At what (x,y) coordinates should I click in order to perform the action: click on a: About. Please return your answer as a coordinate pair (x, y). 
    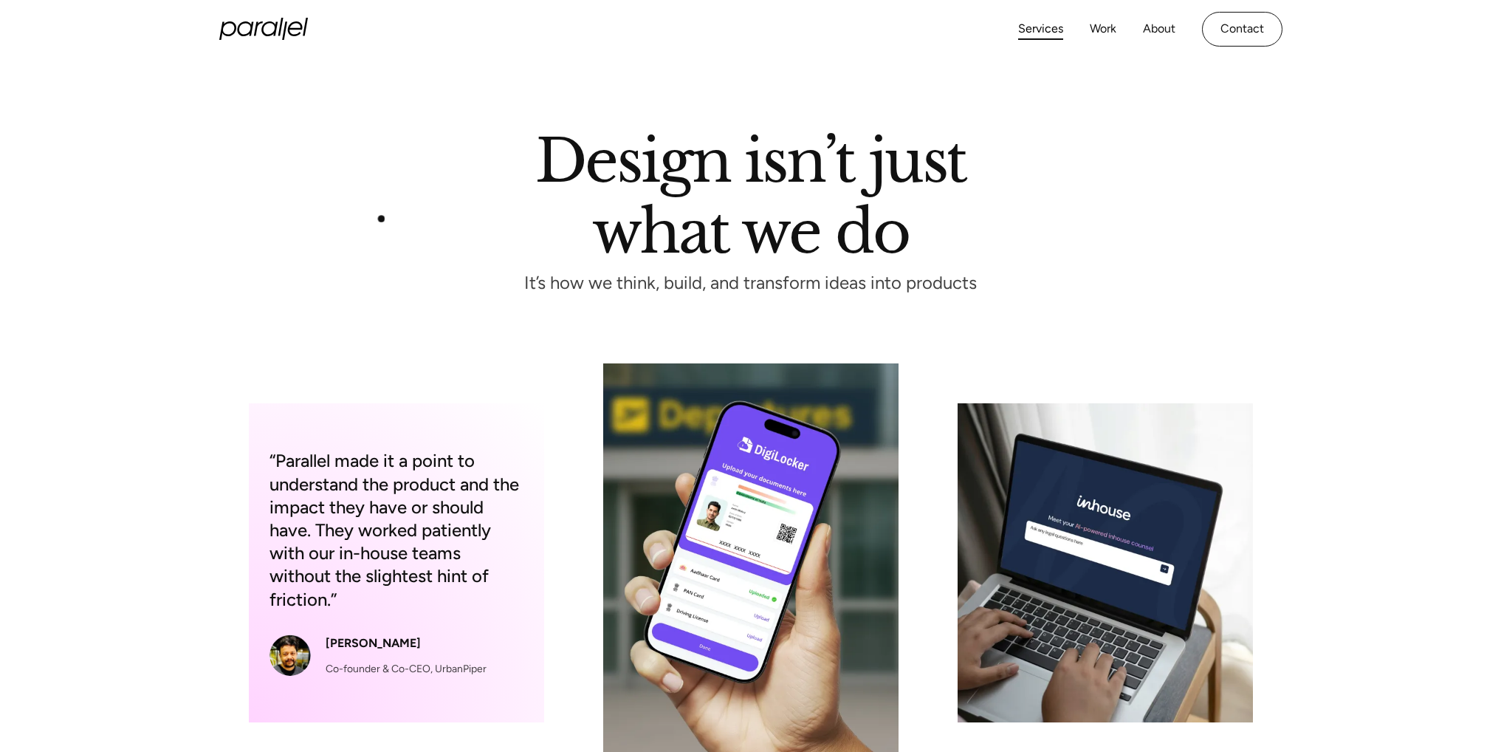
    Looking at the image, I should click on (1159, 29).